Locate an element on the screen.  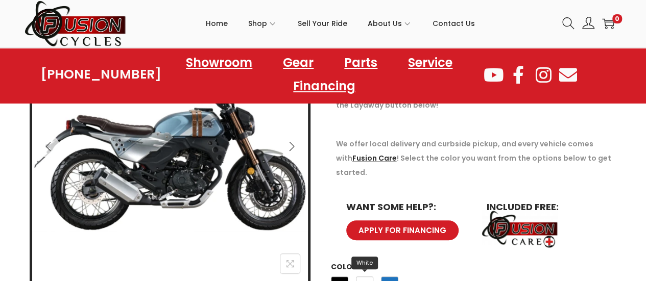
span: Contact Us is located at coordinates (454, 23).